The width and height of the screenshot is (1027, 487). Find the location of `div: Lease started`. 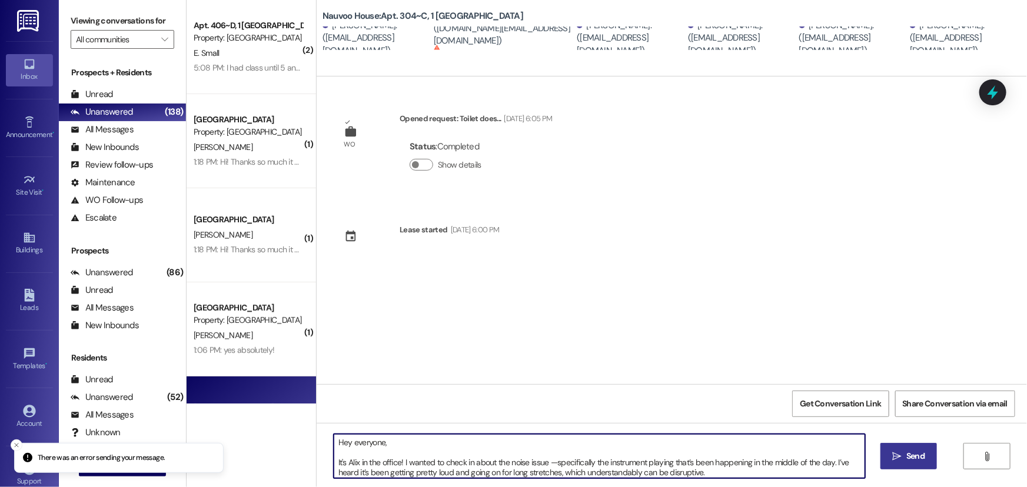

div: Lease started is located at coordinates (424, 230).